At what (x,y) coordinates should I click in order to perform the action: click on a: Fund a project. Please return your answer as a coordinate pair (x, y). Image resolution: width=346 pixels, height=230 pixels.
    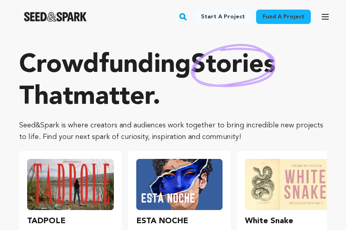
    Looking at the image, I should click on (284, 17).